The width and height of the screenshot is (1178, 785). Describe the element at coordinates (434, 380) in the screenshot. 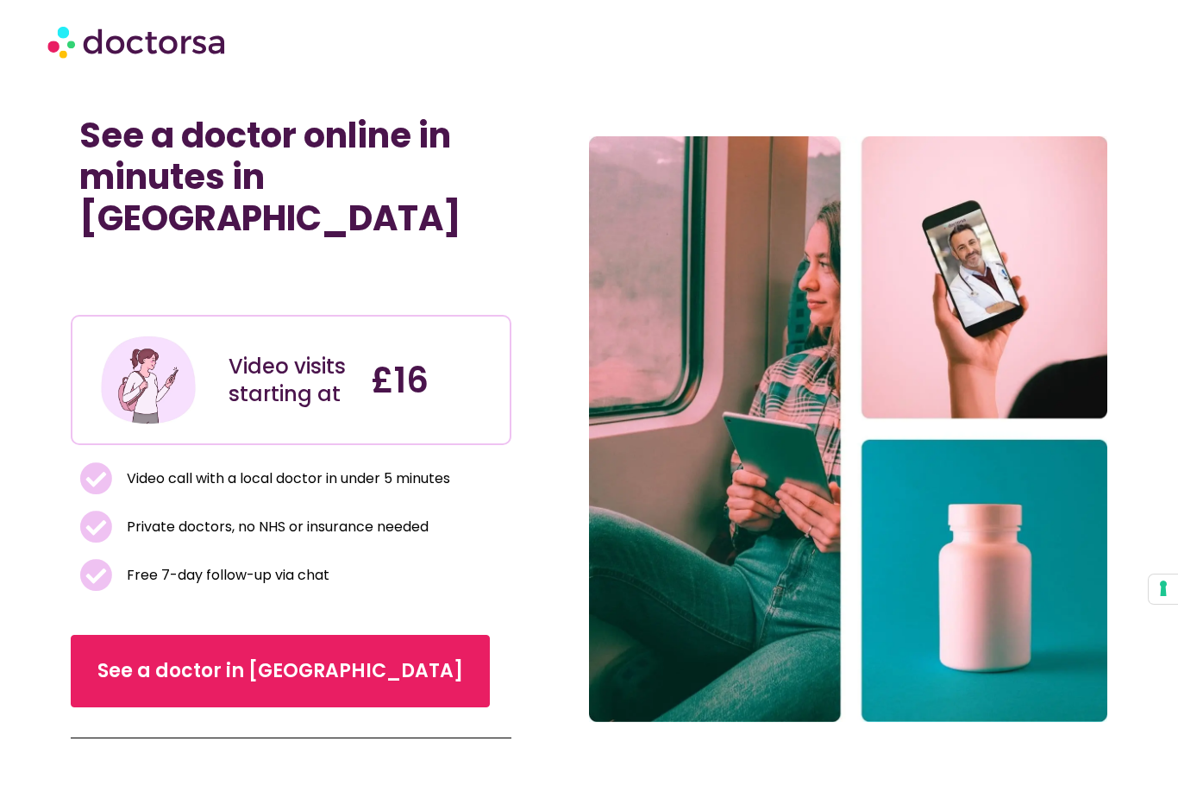

I see `h4: £16` at that location.